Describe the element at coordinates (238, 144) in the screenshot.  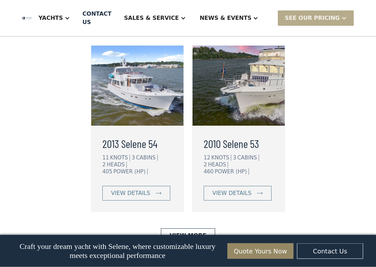
I see `h3: 2010 Selene 53` at that location.